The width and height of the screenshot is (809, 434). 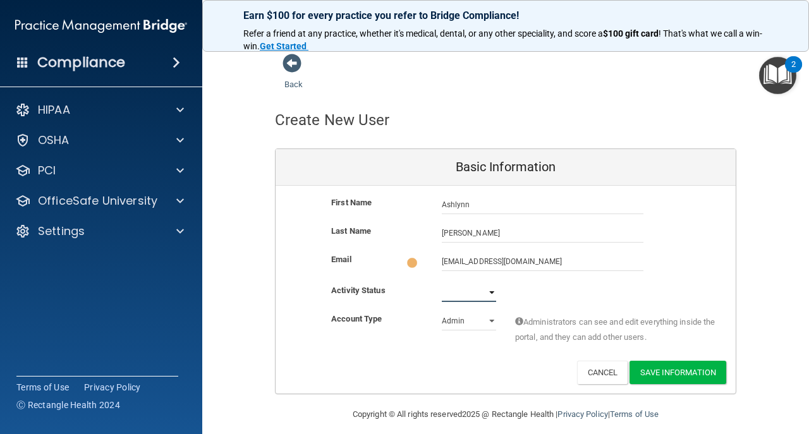 What do you see at coordinates (602, 372) in the screenshot?
I see `button: Cancel` at bounding box center [602, 372].